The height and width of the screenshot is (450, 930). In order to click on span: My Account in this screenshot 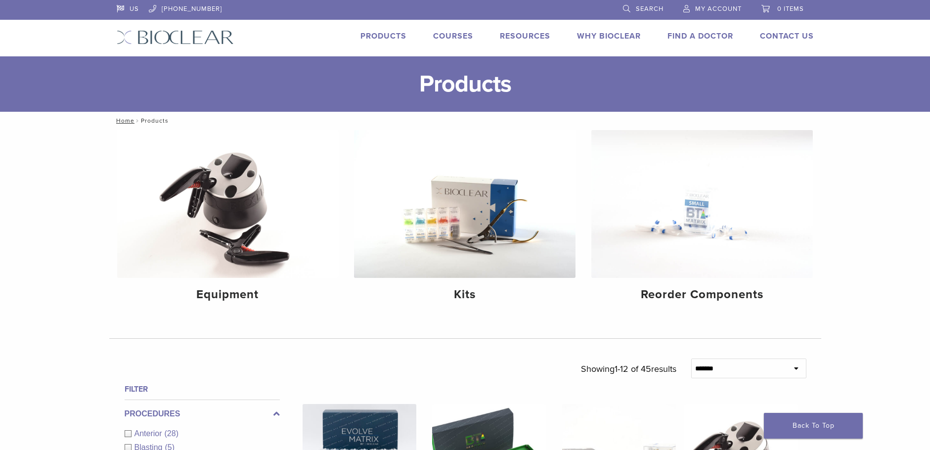, I will do `click(718, 9)`.